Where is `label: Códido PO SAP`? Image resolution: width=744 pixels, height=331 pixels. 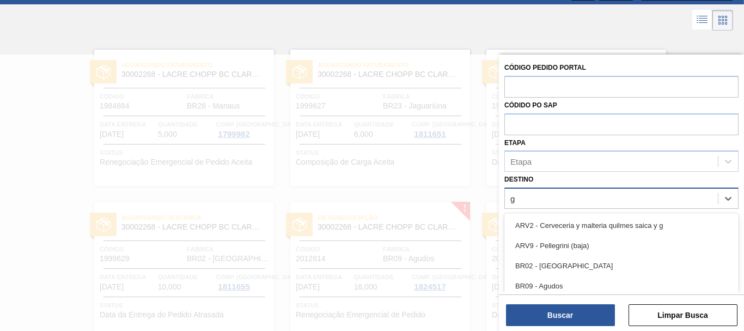 label: Códido PO SAP is located at coordinates (531, 105).